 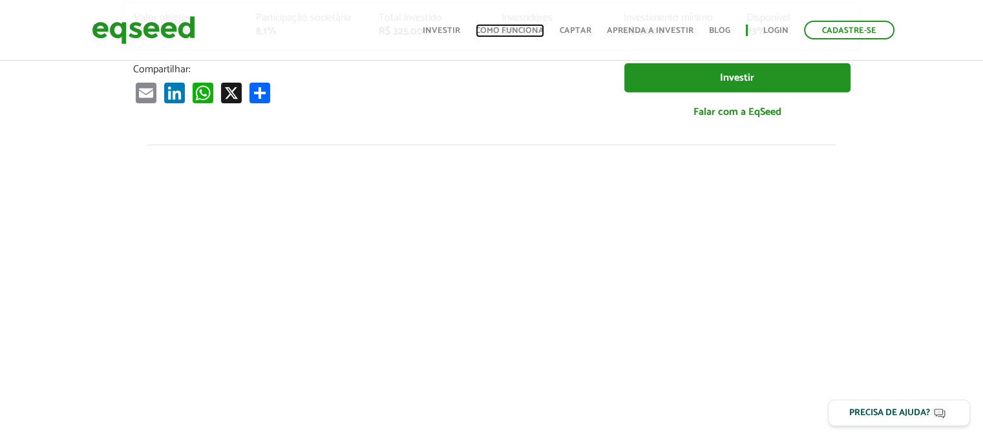 What do you see at coordinates (143, 30) in the screenshot?
I see `img: EqSeed` at bounding box center [143, 30].